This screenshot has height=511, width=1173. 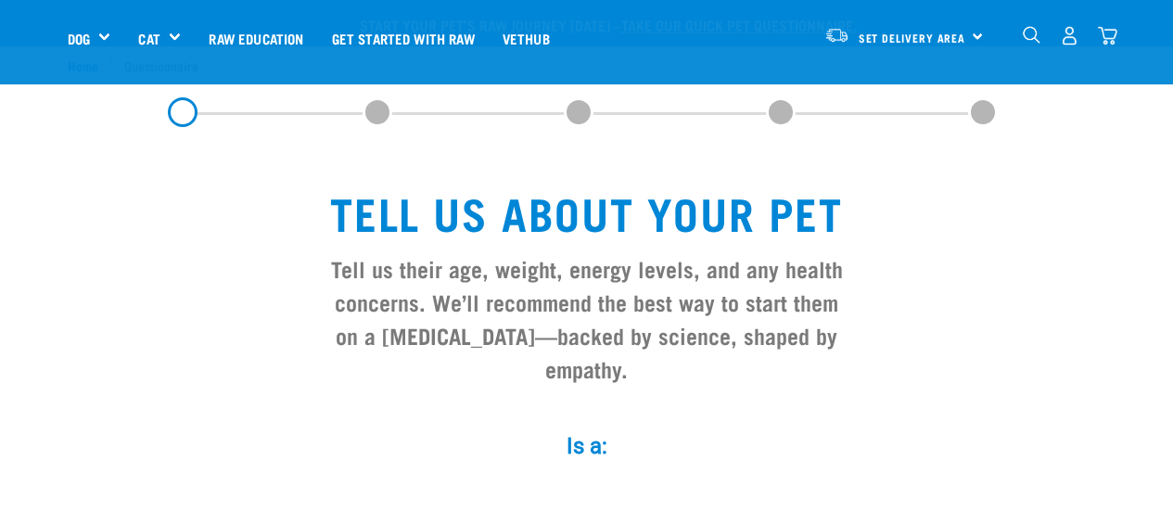 What do you see at coordinates (256, 38) in the screenshot?
I see `a: Raw Education` at bounding box center [256, 38].